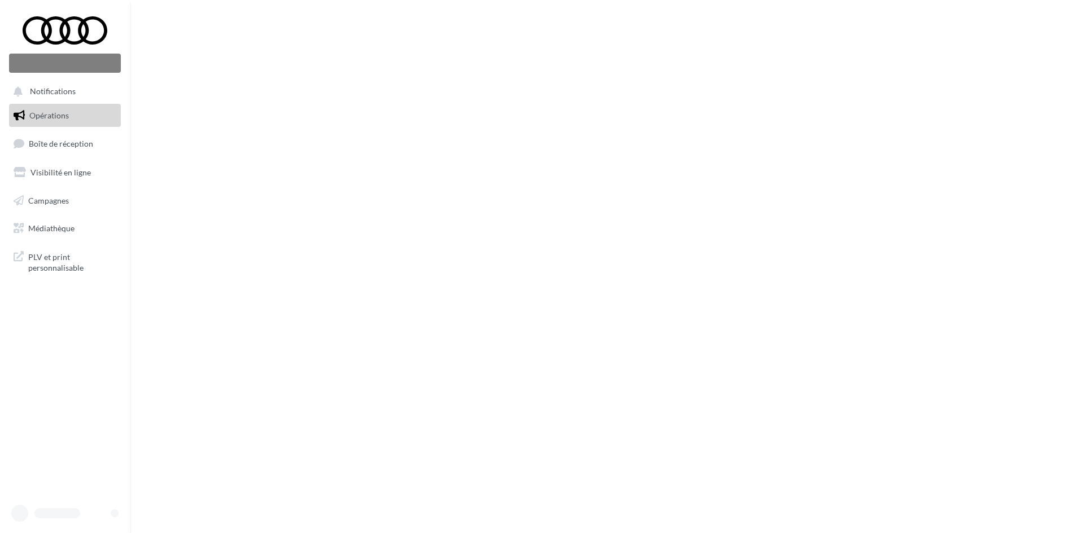 Image resolution: width=1084 pixels, height=533 pixels. I want to click on span: PLV et print personnalisable, so click(72, 261).